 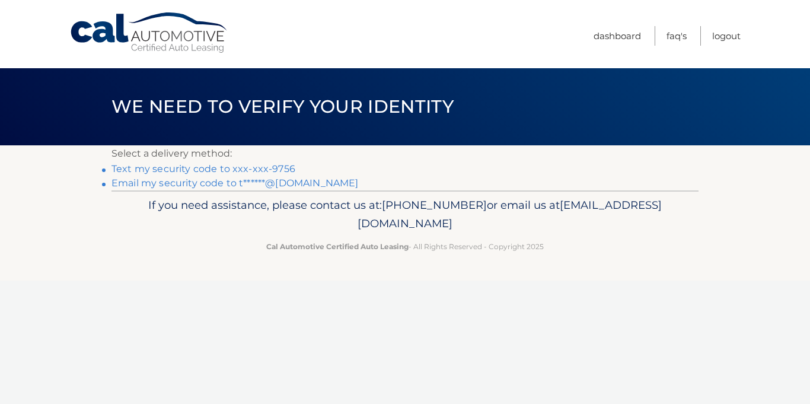 I want to click on a: Logout, so click(x=727, y=36).